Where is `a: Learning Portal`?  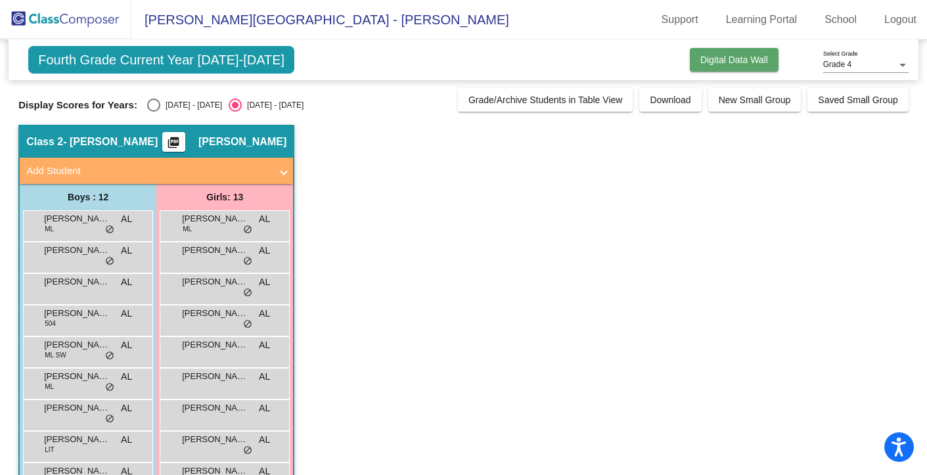 a: Learning Portal is located at coordinates (762, 20).